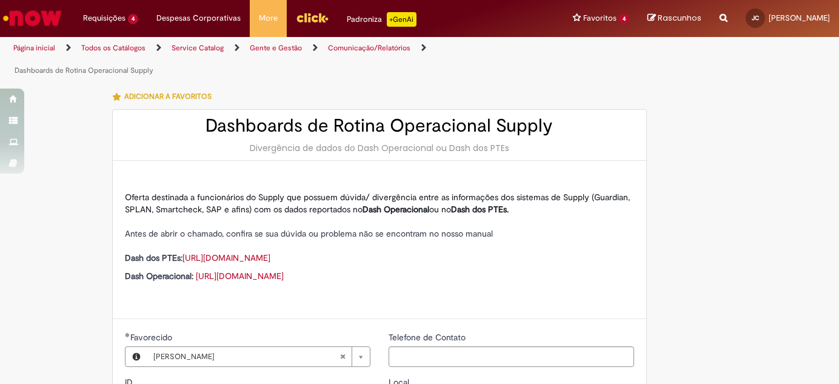 Image resolution: width=839 pixels, height=384 pixels. What do you see at coordinates (104, 18) in the screenshot?
I see `span: Requisições` at bounding box center [104, 18].